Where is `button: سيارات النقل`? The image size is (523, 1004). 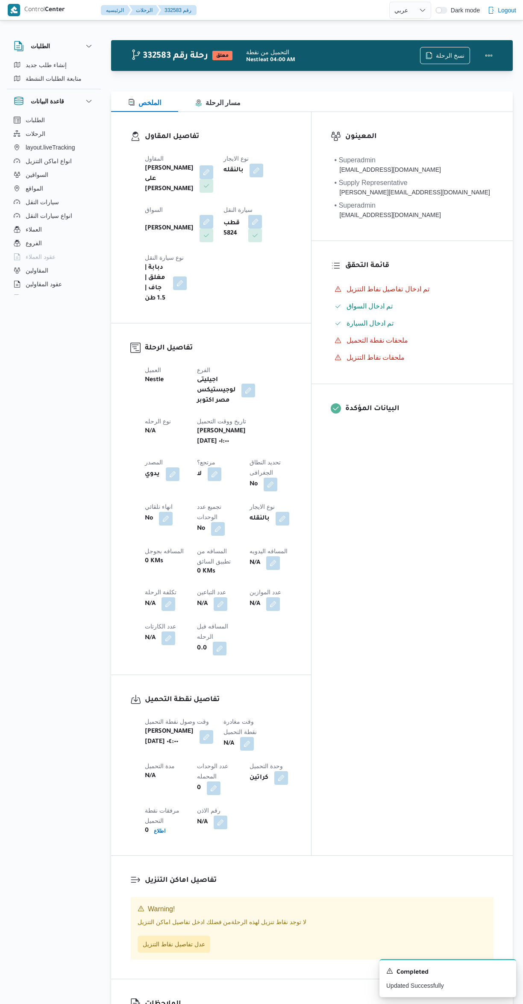
button: سيارات النقل is located at coordinates (54, 202).